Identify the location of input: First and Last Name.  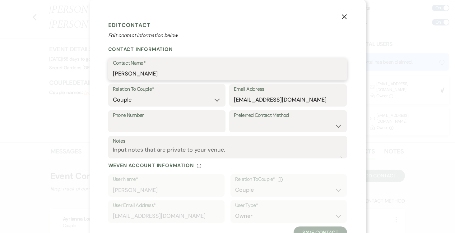
(228, 74).